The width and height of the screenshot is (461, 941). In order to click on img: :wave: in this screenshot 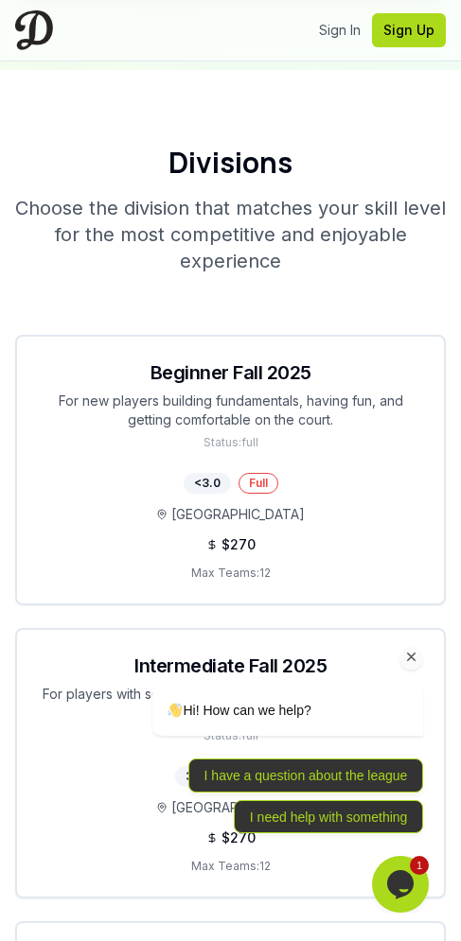, I will do `click(83, 197)`.